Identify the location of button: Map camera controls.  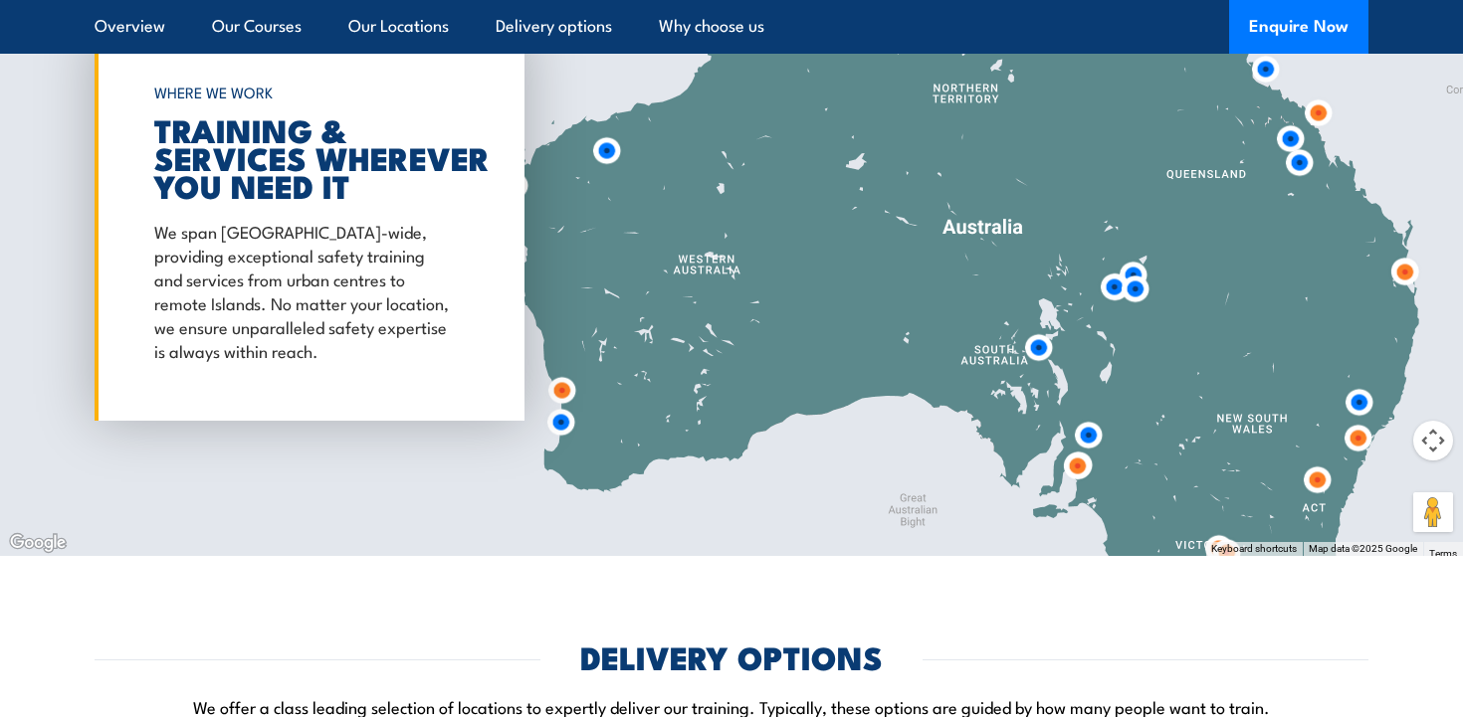
(1433, 441).